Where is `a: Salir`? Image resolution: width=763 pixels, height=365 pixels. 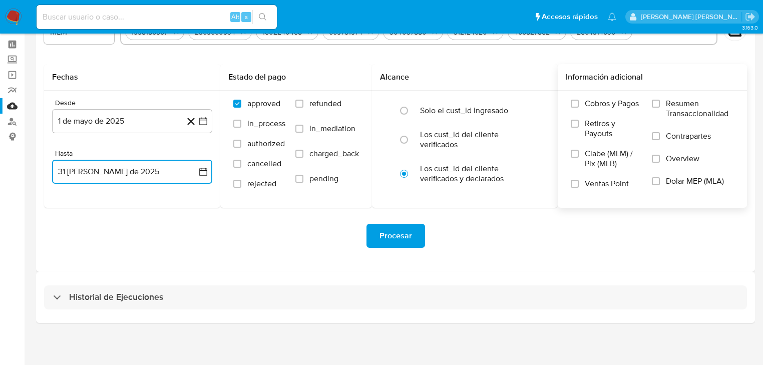
a: Salir is located at coordinates (750, 17).